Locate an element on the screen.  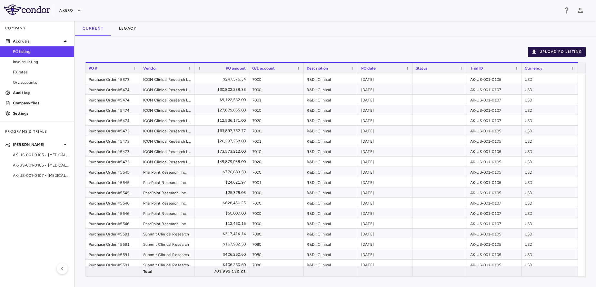
div: Purchase Order #5373 is located at coordinates (113, 79).